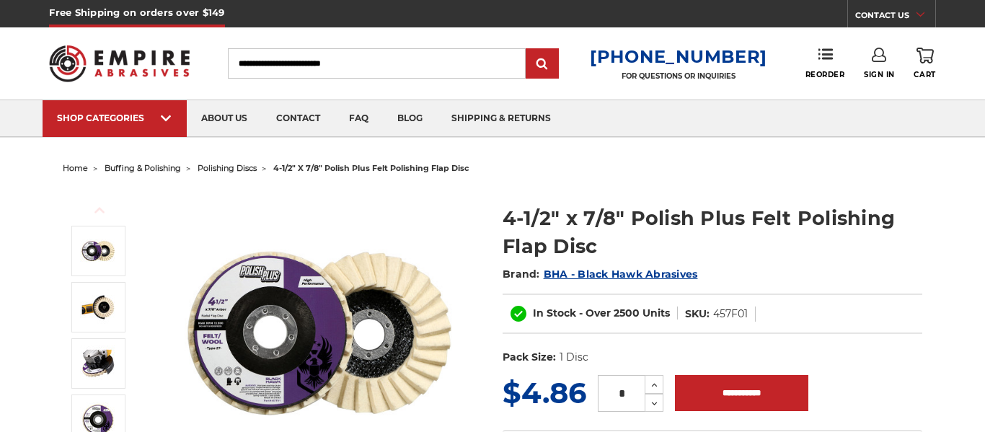 The image size is (985, 432). I want to click on a: shipping & returns, so click(501, 118).